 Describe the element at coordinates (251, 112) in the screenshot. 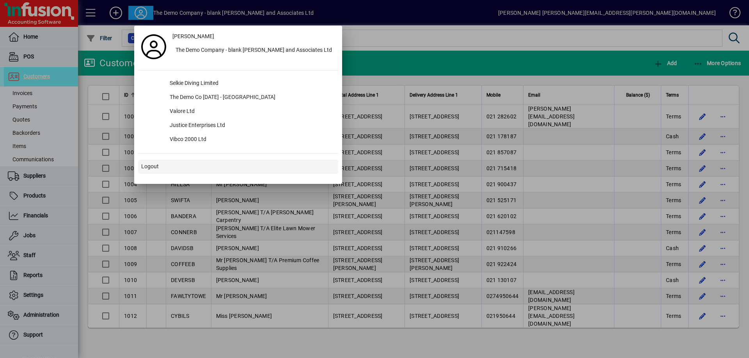

I see `div: Valore Ltd` at that location.